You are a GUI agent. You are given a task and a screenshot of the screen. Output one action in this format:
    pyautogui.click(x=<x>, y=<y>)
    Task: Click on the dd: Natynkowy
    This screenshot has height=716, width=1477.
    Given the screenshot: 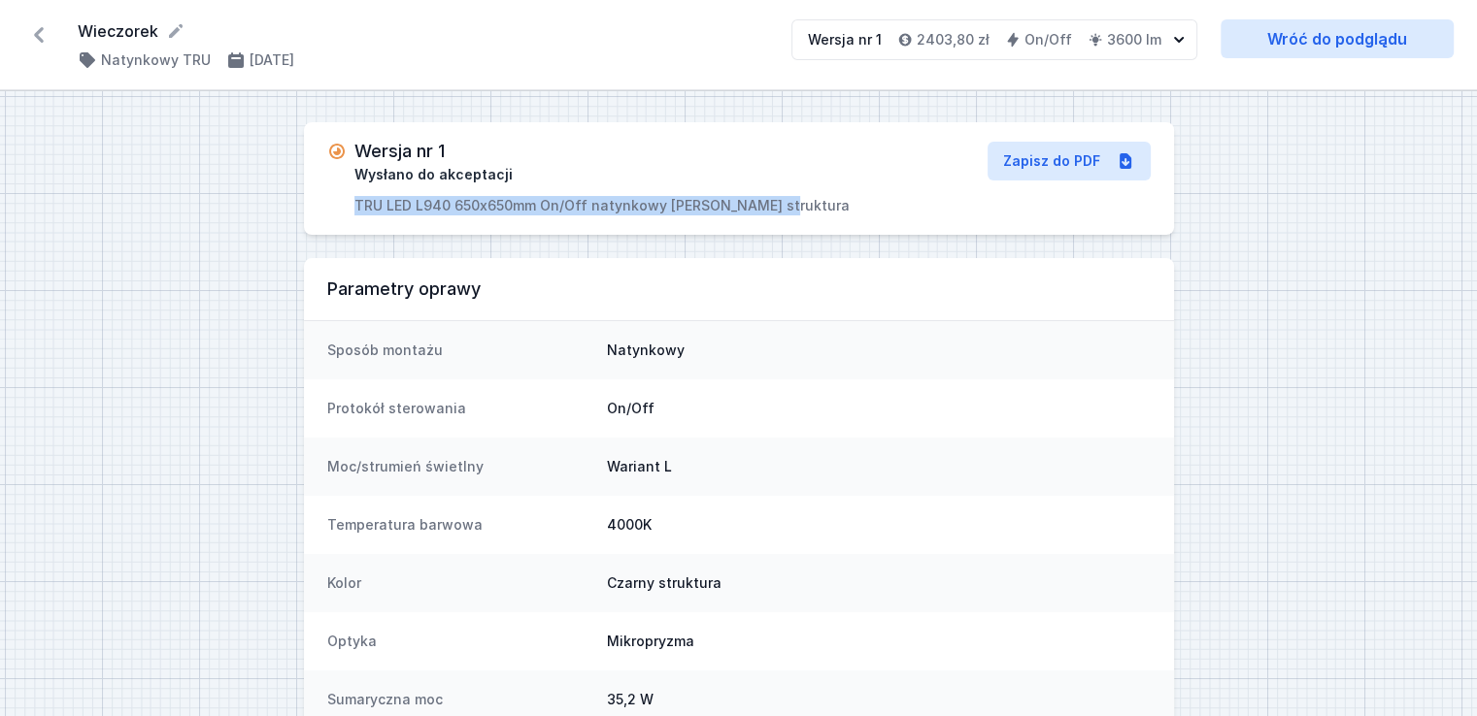 What is the action you would take?
    pyautogui.click(x=879, y=350)
    